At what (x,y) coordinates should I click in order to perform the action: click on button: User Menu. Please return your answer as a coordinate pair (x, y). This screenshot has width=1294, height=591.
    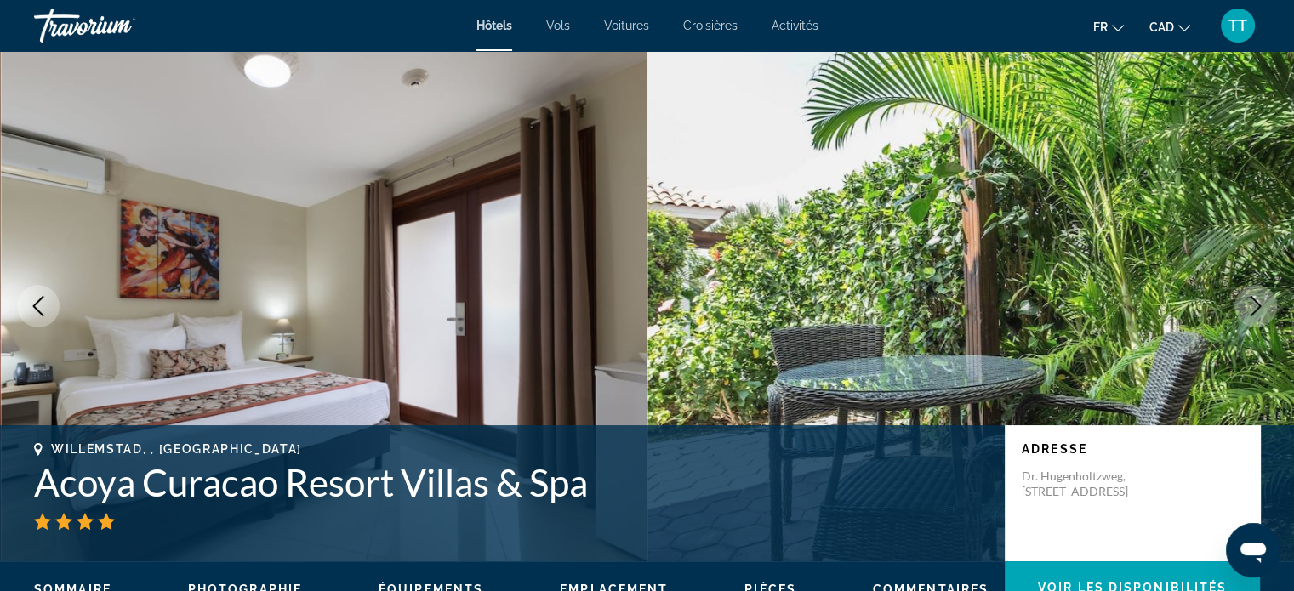
    Looking at the image, I should click on (1238, 26).